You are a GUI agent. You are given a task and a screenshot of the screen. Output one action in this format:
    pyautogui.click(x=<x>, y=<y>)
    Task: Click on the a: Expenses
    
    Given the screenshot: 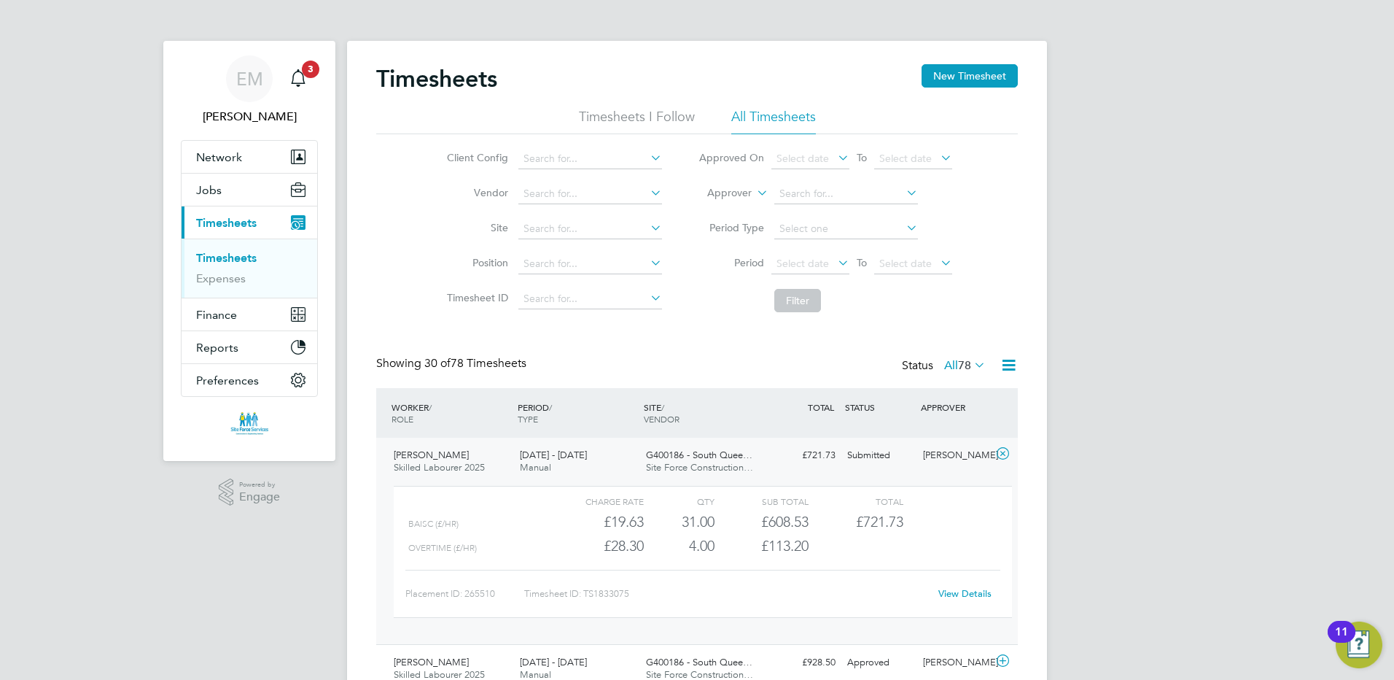 What is the action you would take?
    pyautogui.click(x=221, y=278)
    